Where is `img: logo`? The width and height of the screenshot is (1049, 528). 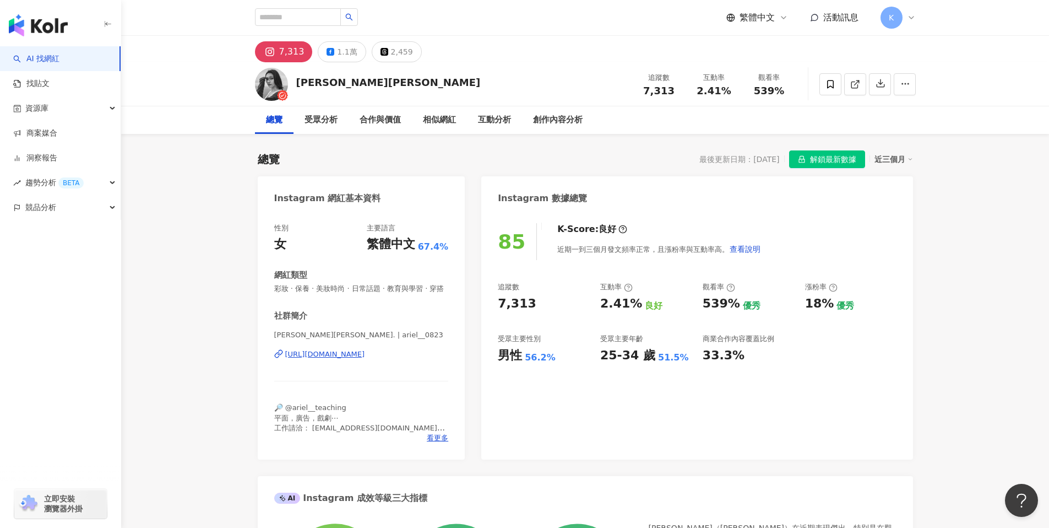 img: logo is located at coordinates (38, 25).